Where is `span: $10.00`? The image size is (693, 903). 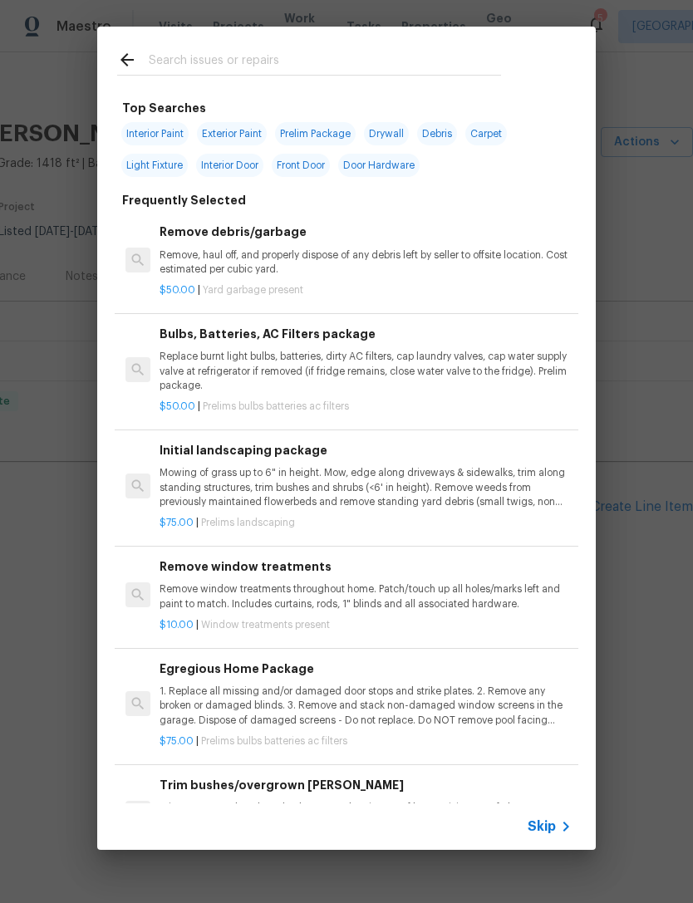
span: $10.00 is located at coordinates (176, 625).